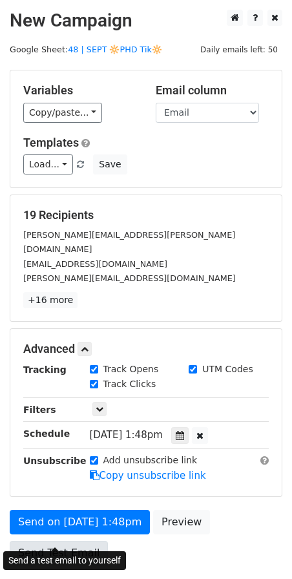  I want to click on strong: Tracking, so click(45, 370).